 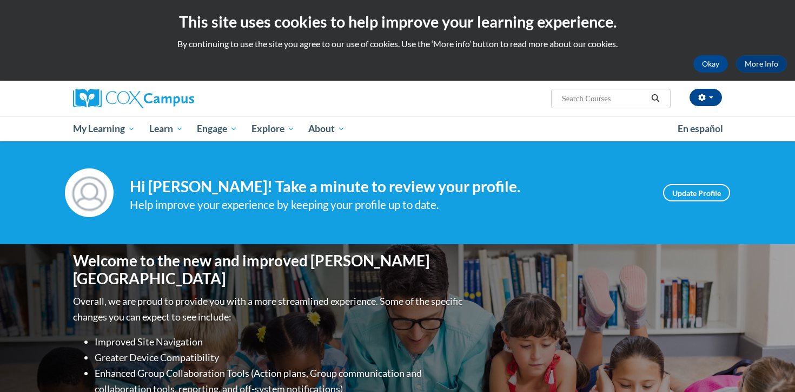 What do you see at coordinates (398, 22) in the screenshot?
I see `h2: This site uses cookies to help improve your learning experience.` at bounding box center [398, 22].